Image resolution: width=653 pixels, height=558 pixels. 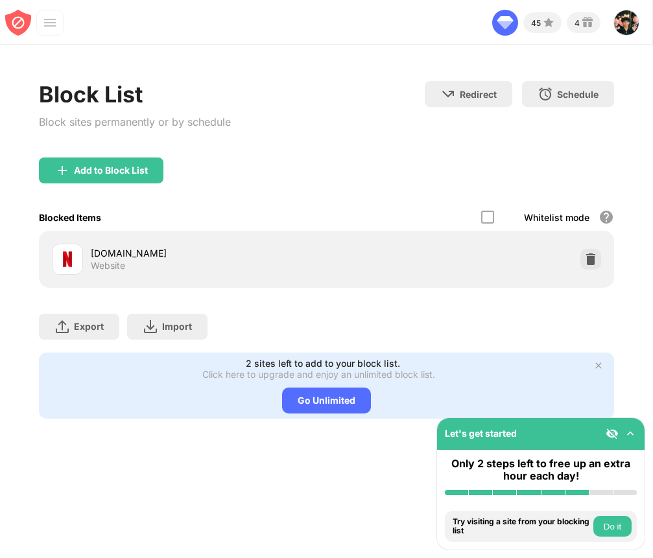 What do you see at coordinates (177, 326) in the screenshot?
I see `div: Import` at bounding box center [177, 326].